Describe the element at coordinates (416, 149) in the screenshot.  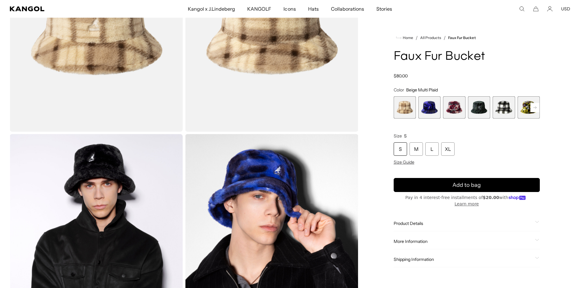
I see `div: M` at that location.